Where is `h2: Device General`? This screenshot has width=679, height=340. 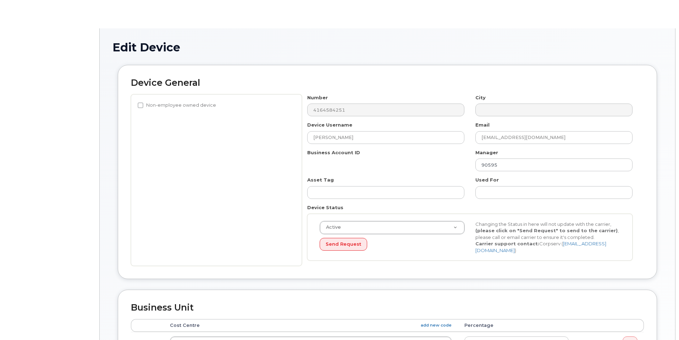
h2: Device General is located at coordinates (387, 83).